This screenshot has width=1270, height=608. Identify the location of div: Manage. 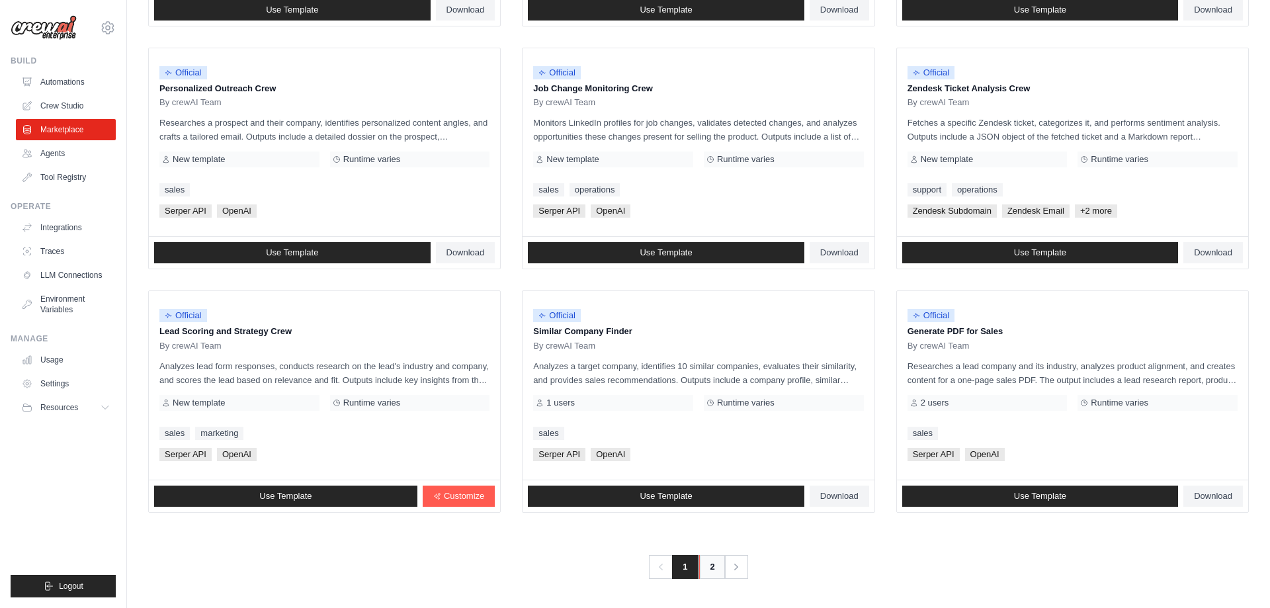
(63, 339).